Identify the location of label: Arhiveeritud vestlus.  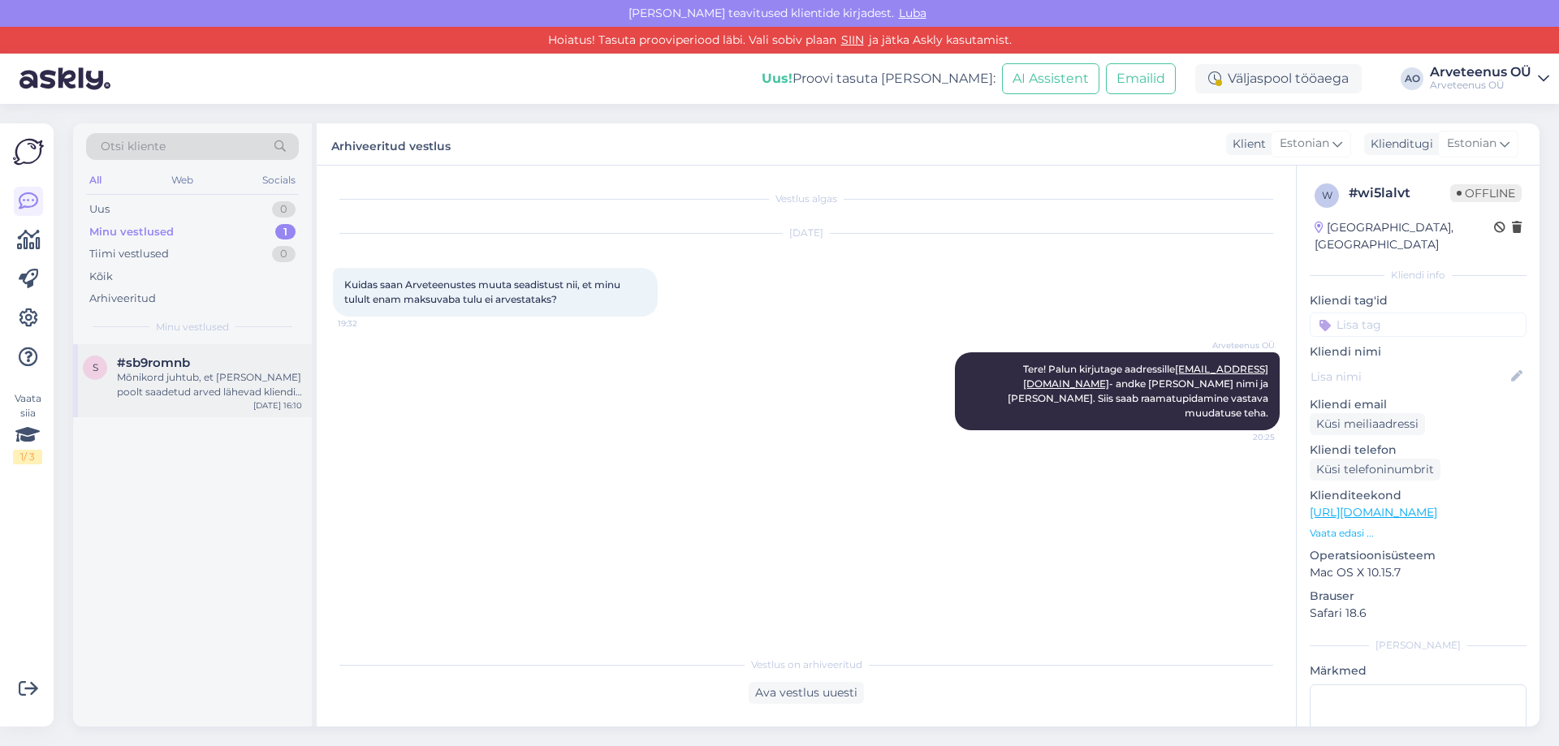
(391, 144).